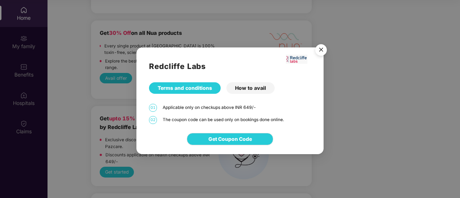 Image resolution: width=460 pixels, height=198 pixels. What do you see at coordinates (230, 139) in the screenshot?
I see `button: Get Coupon Code` at bounding box center [230, 139].